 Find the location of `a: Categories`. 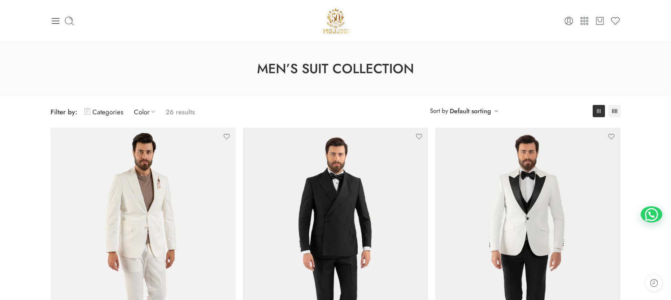

a: Categories is located at coordinates (104, 112).